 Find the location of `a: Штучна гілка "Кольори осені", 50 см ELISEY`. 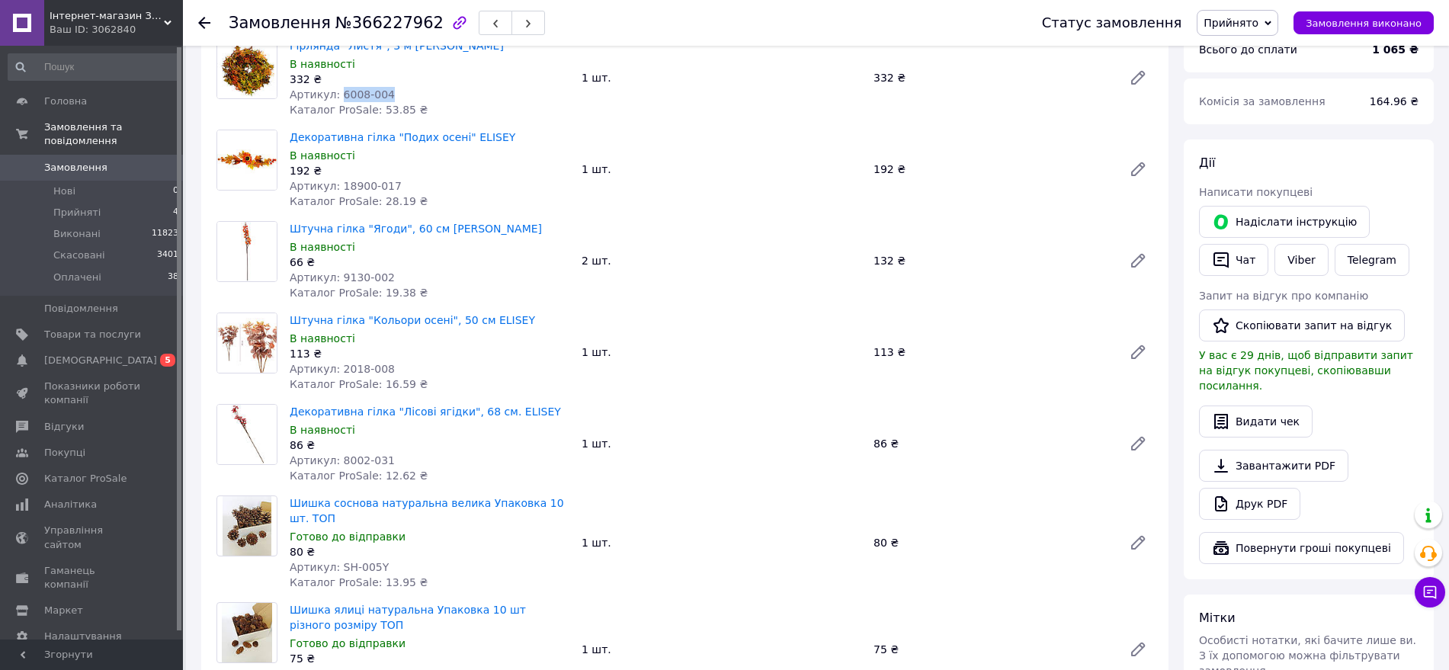

a: Штучна гілка "Кольори осені", 50 см ELISEY is located at coordinates (412, 320).